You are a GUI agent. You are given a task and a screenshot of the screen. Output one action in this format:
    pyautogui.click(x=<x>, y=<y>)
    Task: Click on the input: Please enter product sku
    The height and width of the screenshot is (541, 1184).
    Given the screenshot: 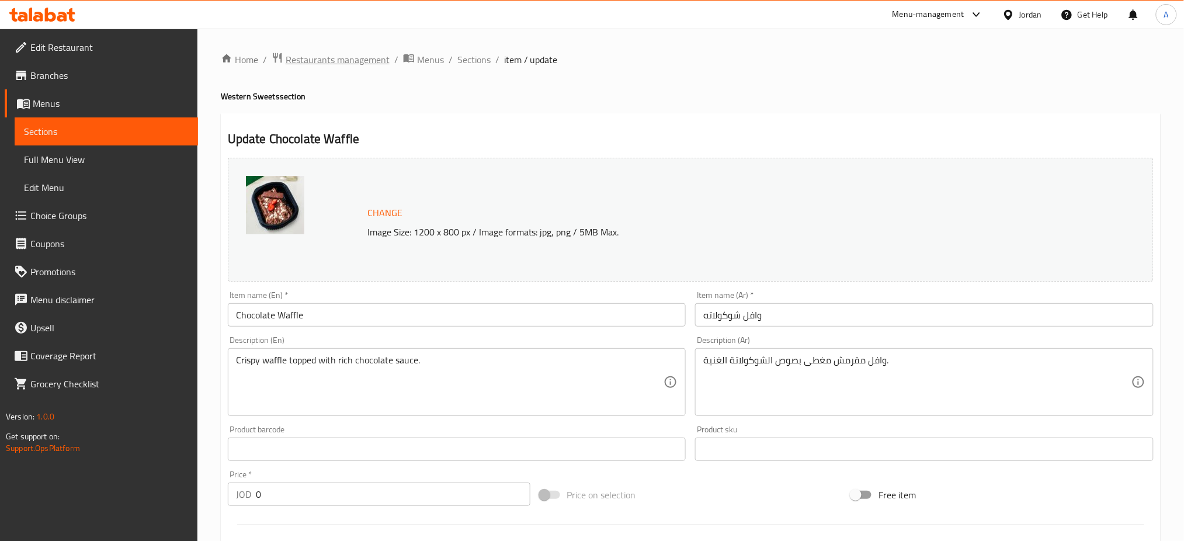 What is the action you would take?
    pyautogui.click(x=924, y=449)
    